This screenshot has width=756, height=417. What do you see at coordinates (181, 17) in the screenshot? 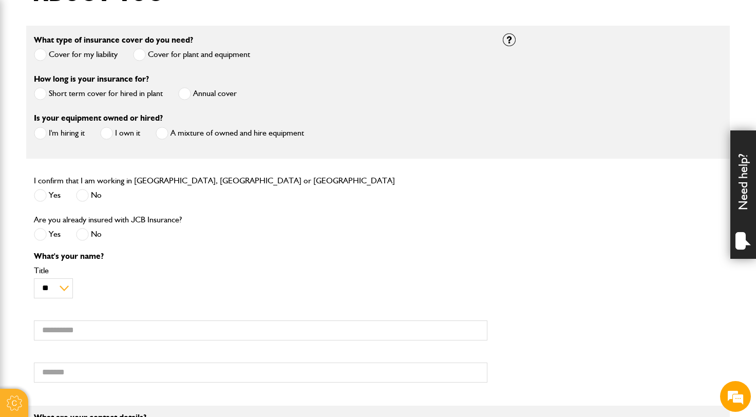
I see `div: Minimize live chat window` at bounding box center [181, 17].